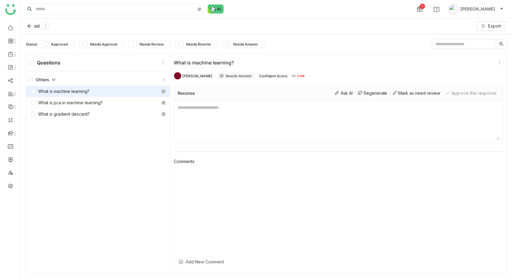 The height and width of the screenshot is (279, 512). I want to click on div: Ask AI, so click(344, 93).